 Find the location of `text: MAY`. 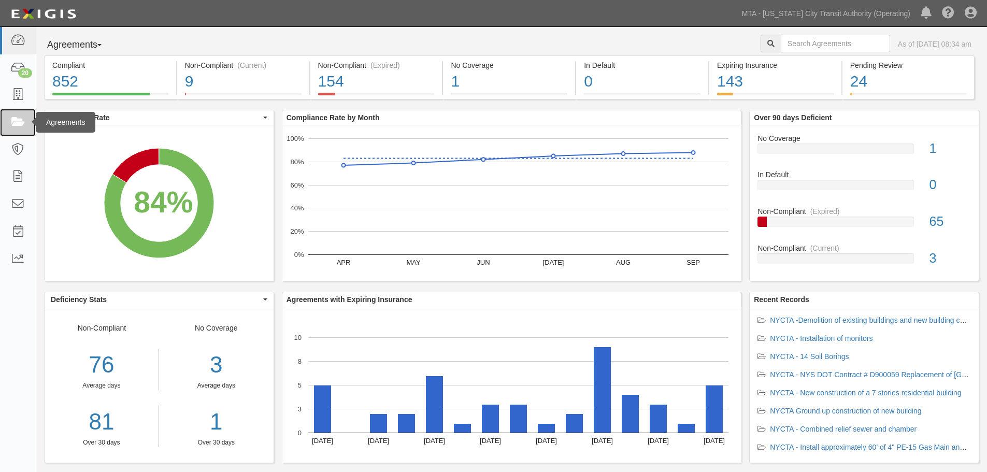

text: MAY is located at coordinates (414, 262).